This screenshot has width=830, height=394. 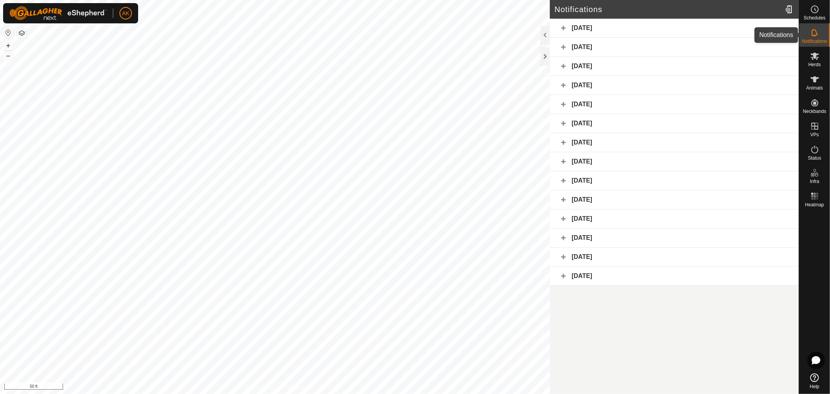 I want to click on a: Help, so click(x=814, y=381).